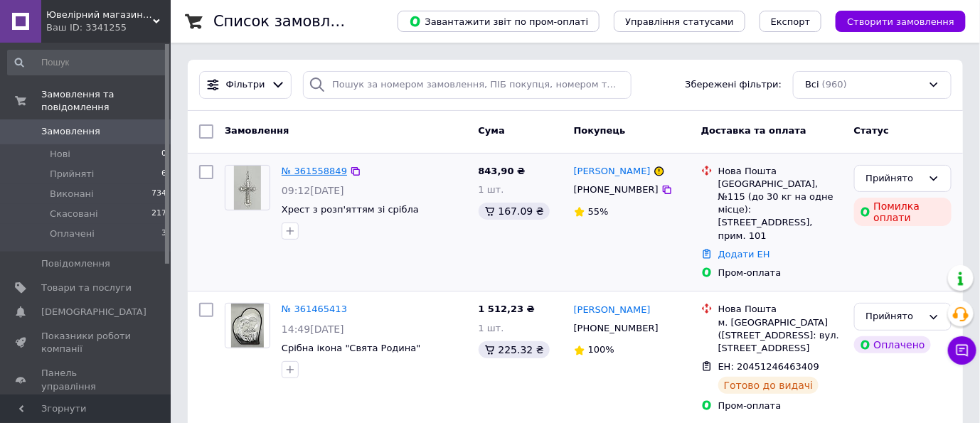  I want to click on span: Cума, so click(491, 130).